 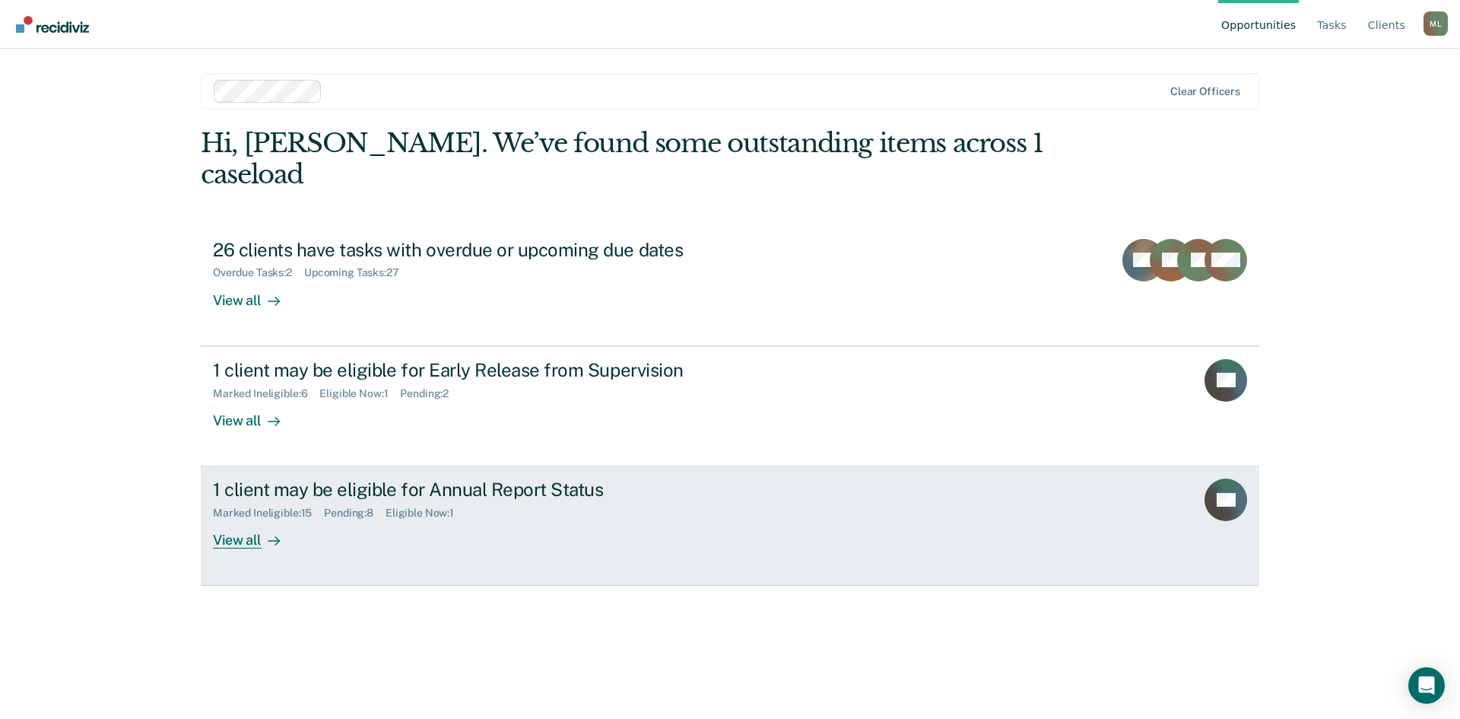 What do you see at coordinates (730, 526) in the screenshot?
I see `a: 1 client may be eligible for Annual Report StatusMarked Ineligible:15Pending:8Eligible Now:1View all` at bounding box center [730, 526].